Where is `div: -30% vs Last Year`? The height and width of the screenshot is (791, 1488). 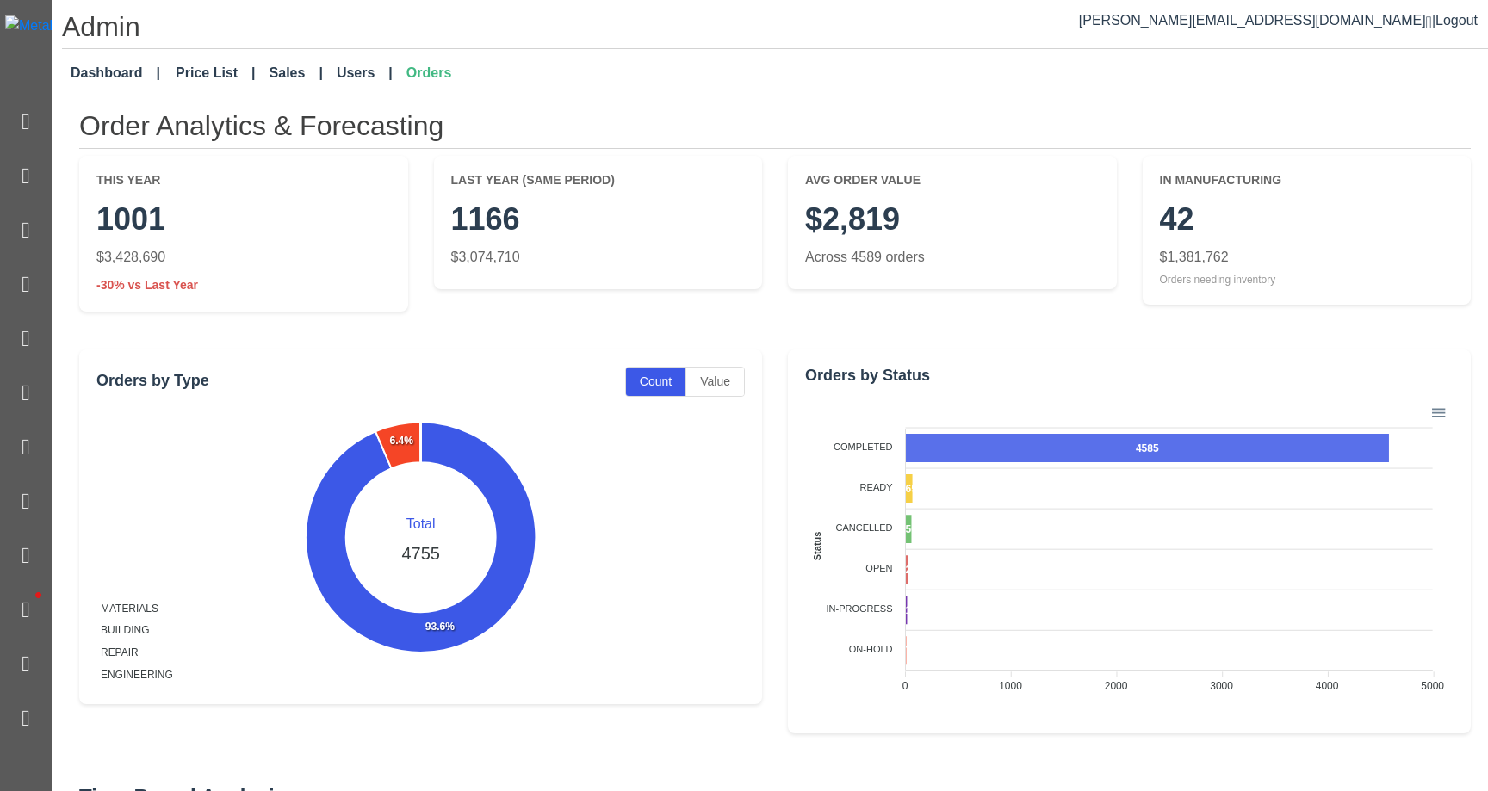
div: -30% vs Last Year is located at coordinates (244, 285).